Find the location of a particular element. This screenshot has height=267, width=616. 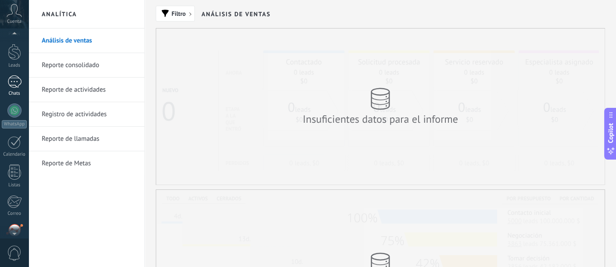

span: Copilot is located at coordinates (610, 133).